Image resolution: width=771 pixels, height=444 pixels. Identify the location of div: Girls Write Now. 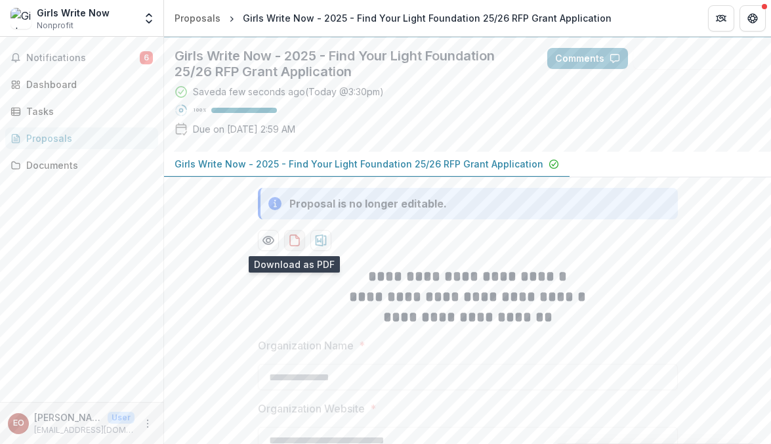
(73, 12).